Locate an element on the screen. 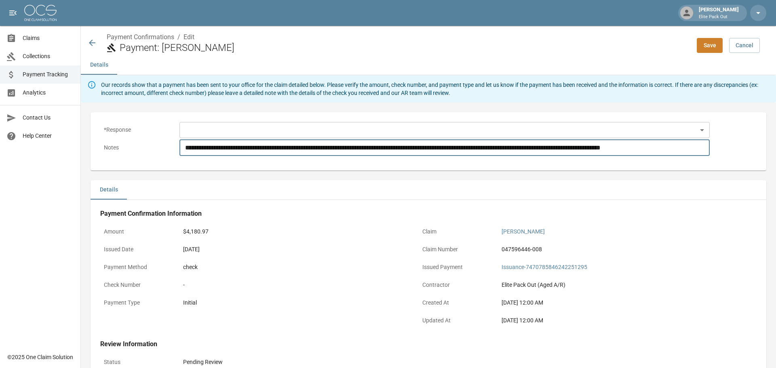 The image size is (776, 368). p: Created At is located at coordinates (455, 303).